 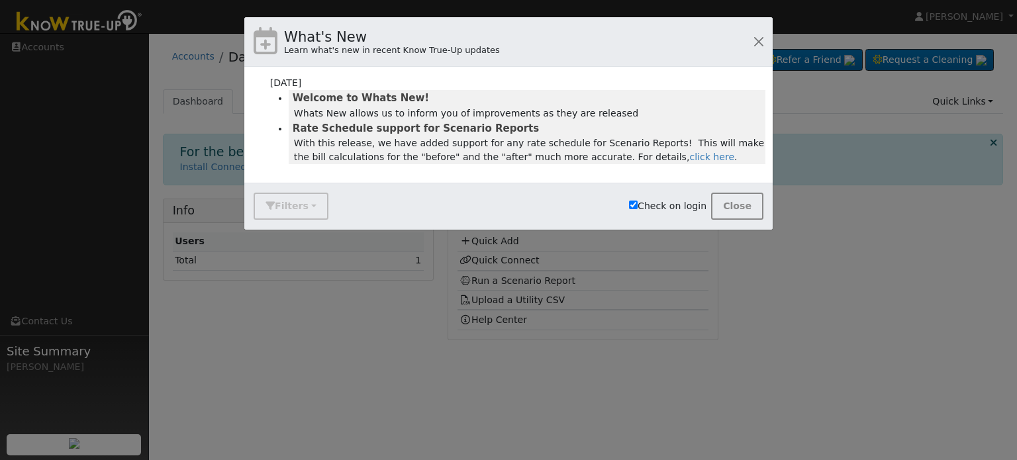 I want to click on div: With this release, we have added support for any rate schedule for Scenario Reports! This will ma..., so click(x=527, y=150).